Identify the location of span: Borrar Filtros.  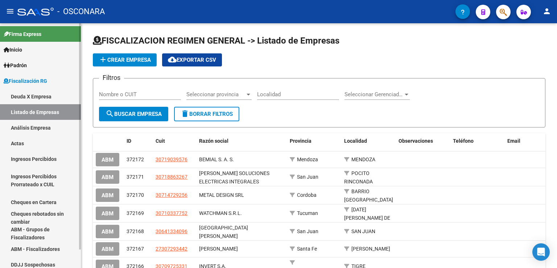
(207, 114).